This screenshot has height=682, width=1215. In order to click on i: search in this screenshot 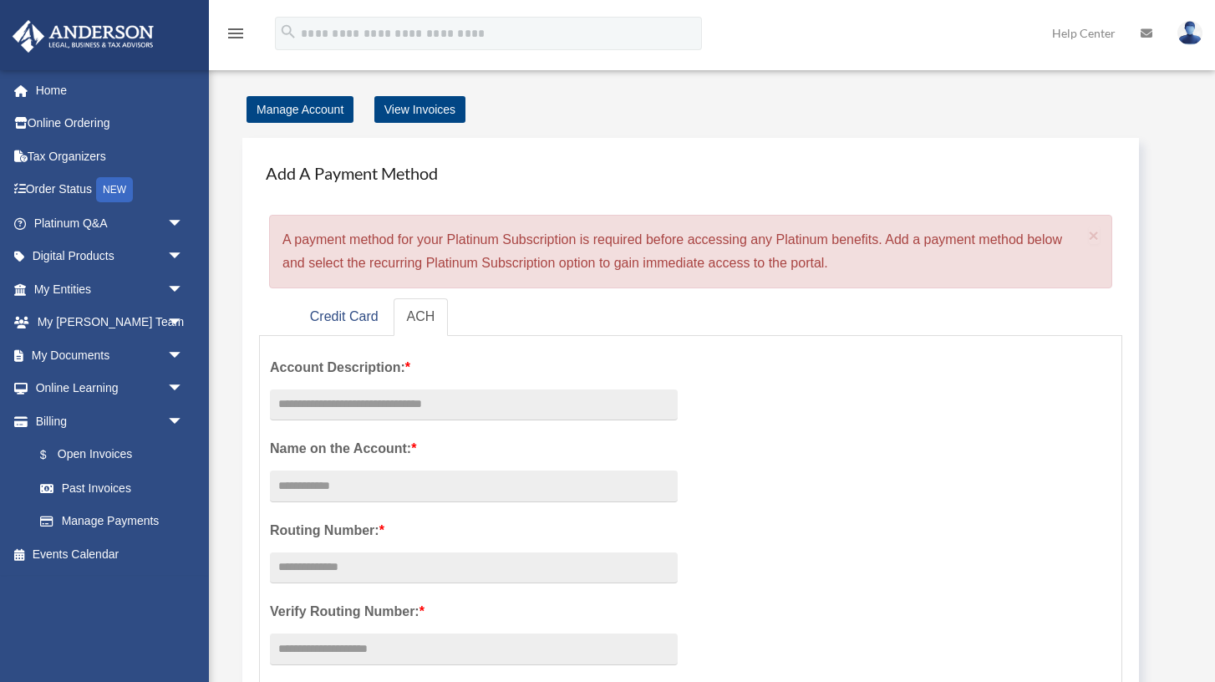, I will do `click(288, 32)`.